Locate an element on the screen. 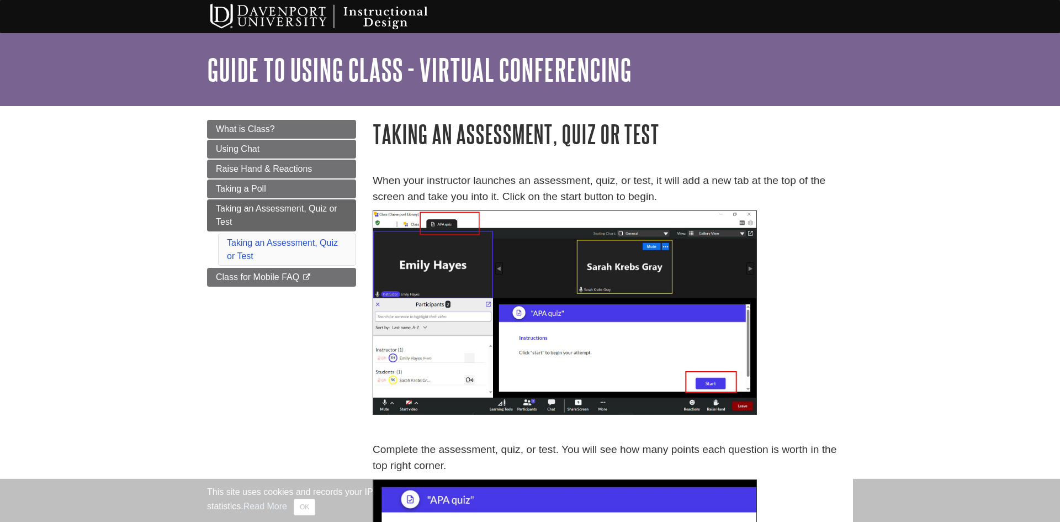 This screenshot has height=522, width=1060. p: Complete the assessment, quiz, or test. You will see how many points each question is worth in th... is located at coordinates (613, 458).